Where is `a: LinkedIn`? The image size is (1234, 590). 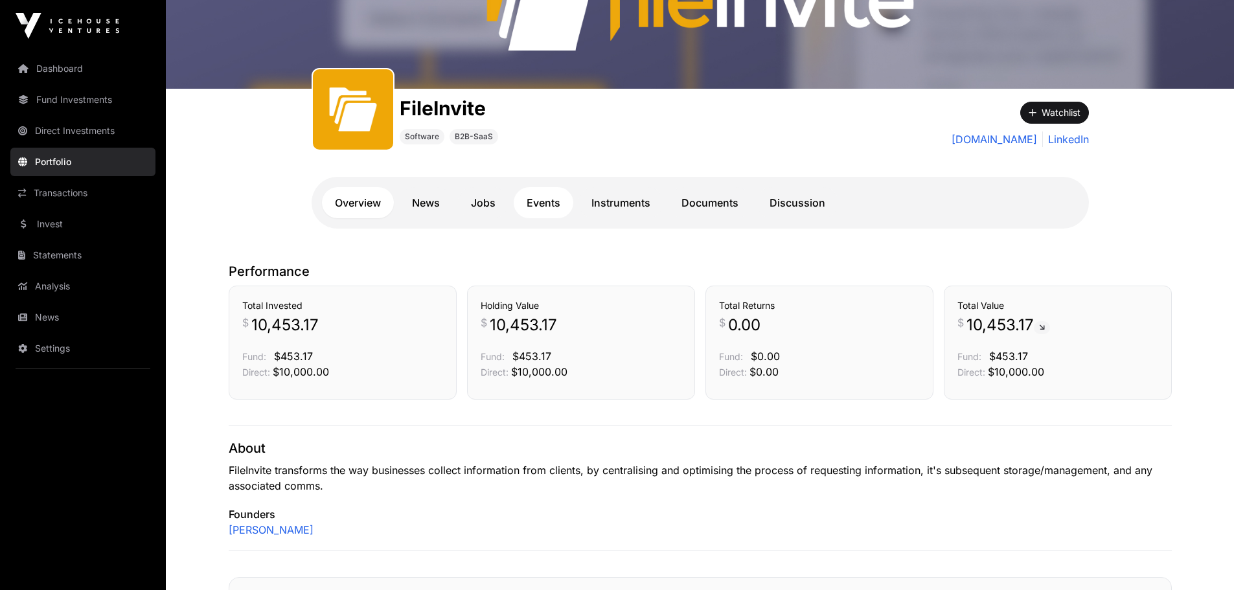 a: LinkedIn is located at coordinates (1066, 139).